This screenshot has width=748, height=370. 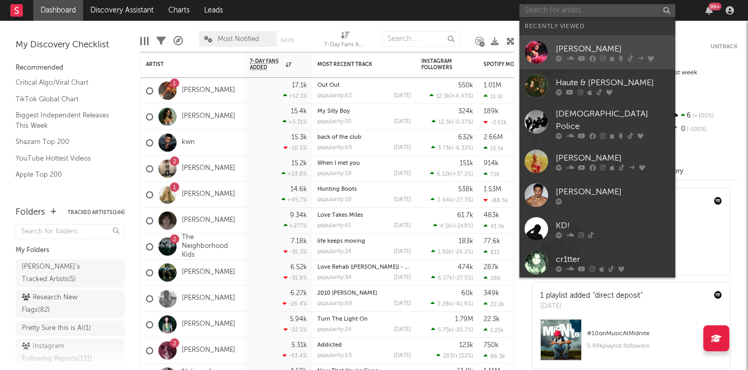 I want to click on button: 99+, so click(x=709, y=10).